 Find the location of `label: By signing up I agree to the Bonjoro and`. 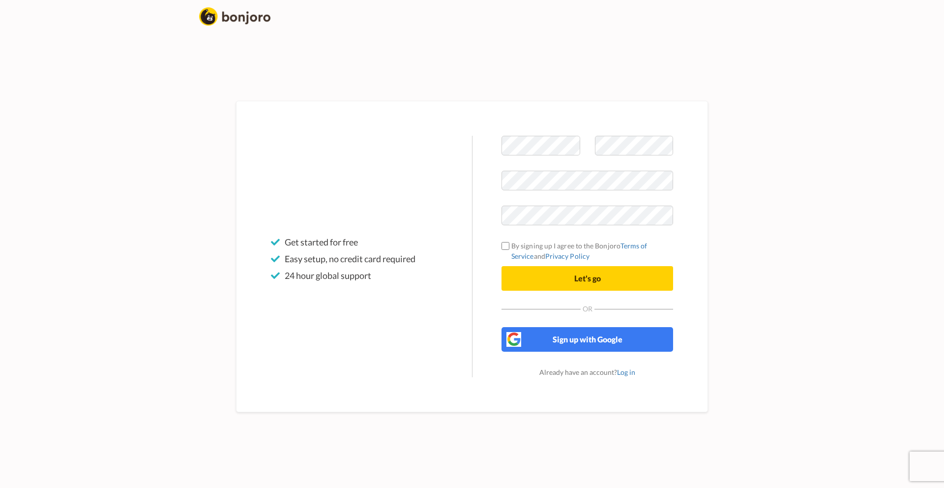

label: By signing up I agree to the Bonjoro and is located at coordinates (587, 251).